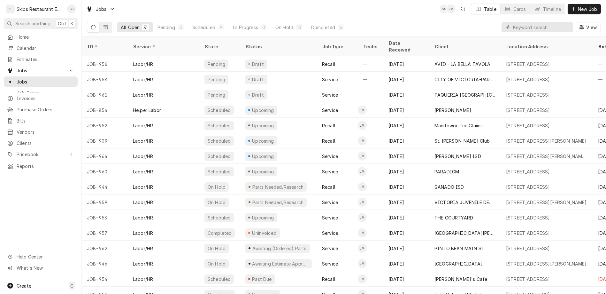  What do you see at coordinates (444, 9) in the screenshot?
I see `div: Shan Skipper's Avatar` at bounding box center [444, 9].